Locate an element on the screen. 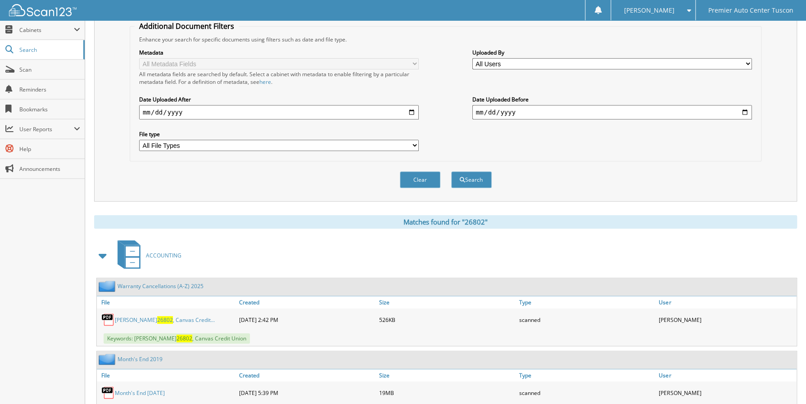  a: ACCOUNTING is located at coordinates (147, 255).